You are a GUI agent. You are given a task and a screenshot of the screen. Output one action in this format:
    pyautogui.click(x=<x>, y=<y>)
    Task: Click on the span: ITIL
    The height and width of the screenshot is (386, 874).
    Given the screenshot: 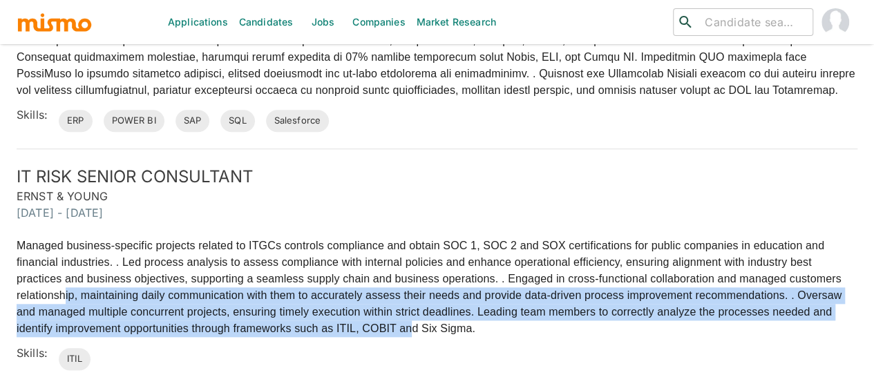 What is the action you would take?
    pyautogui.click(x=75, y=359)
    